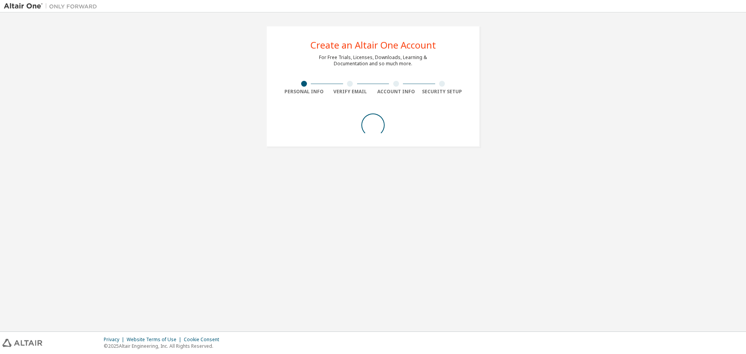 The image size is (746, 354). I want to click on div: Account Info, so click(396, 92).